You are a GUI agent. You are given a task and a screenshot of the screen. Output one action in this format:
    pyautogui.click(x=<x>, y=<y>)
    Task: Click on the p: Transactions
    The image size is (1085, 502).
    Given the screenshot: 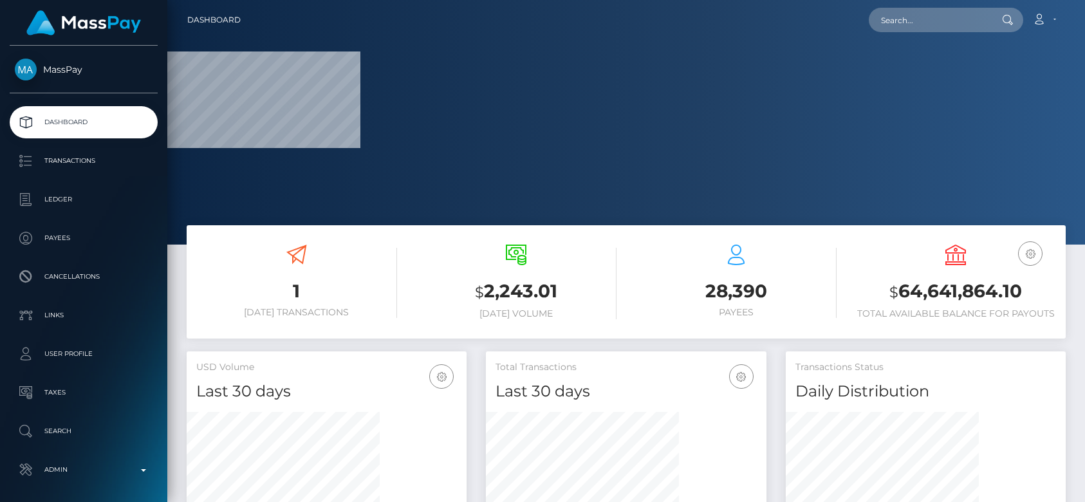 What is the action you would take?
    pyautogui.click(x=84, y=161)
    